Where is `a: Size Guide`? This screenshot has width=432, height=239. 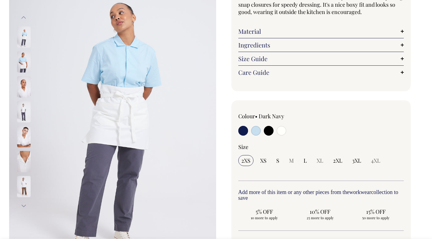 a: Size Guide is located at coordinates (321, 59).